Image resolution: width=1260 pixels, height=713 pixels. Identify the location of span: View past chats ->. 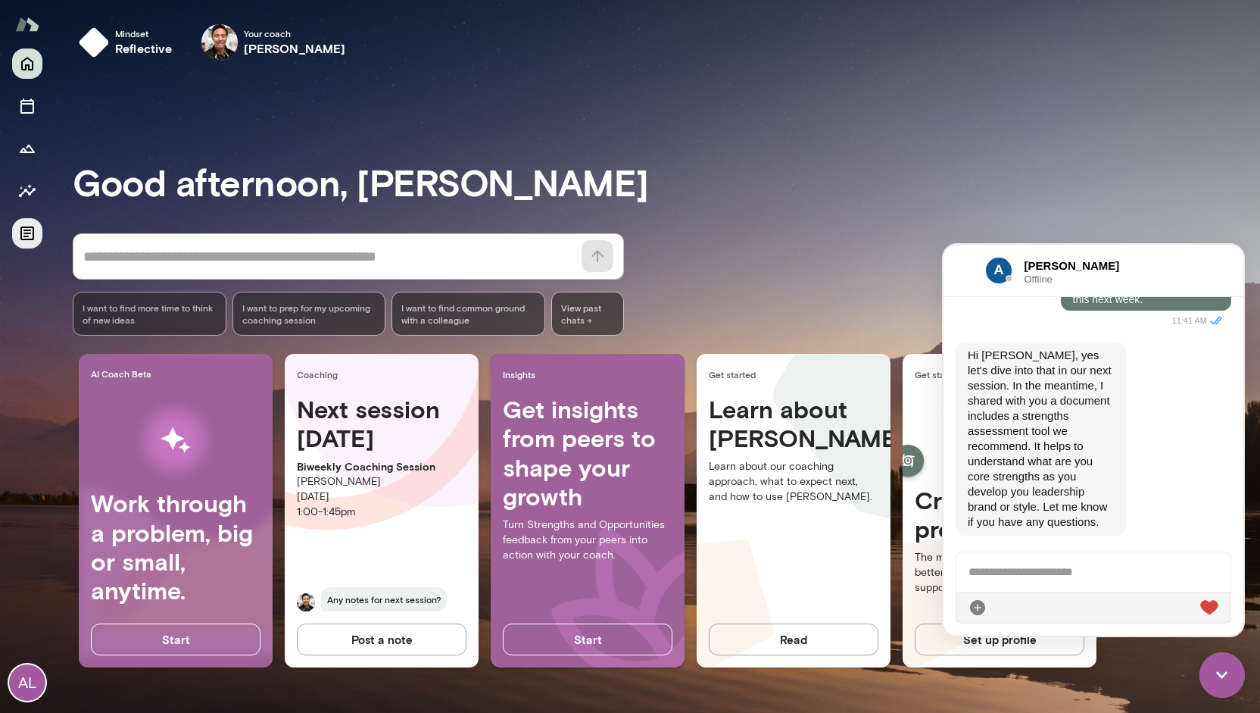
(588, 313).